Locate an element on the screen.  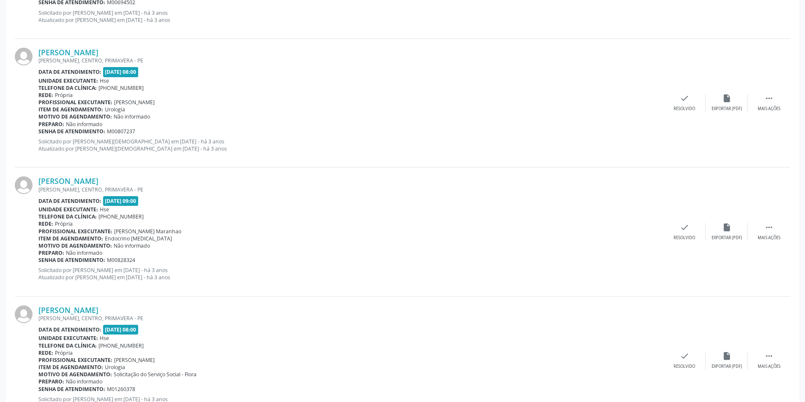
span: Solicitação do Serviço Social - Flora is located at coordinates (155, 375).